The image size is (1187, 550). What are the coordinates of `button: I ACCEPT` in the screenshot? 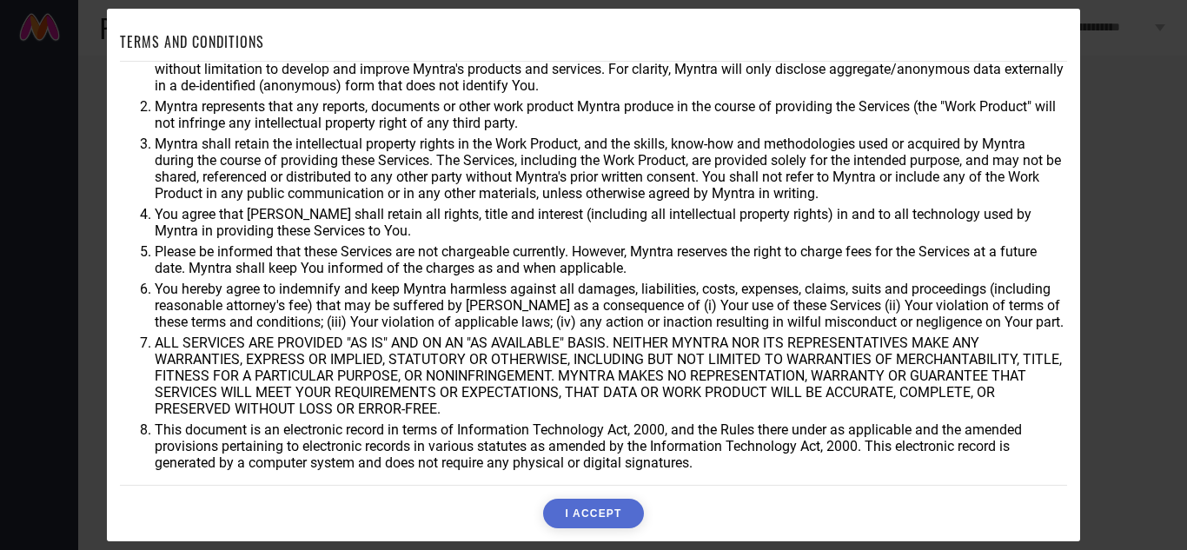 It's located at (592, 513).